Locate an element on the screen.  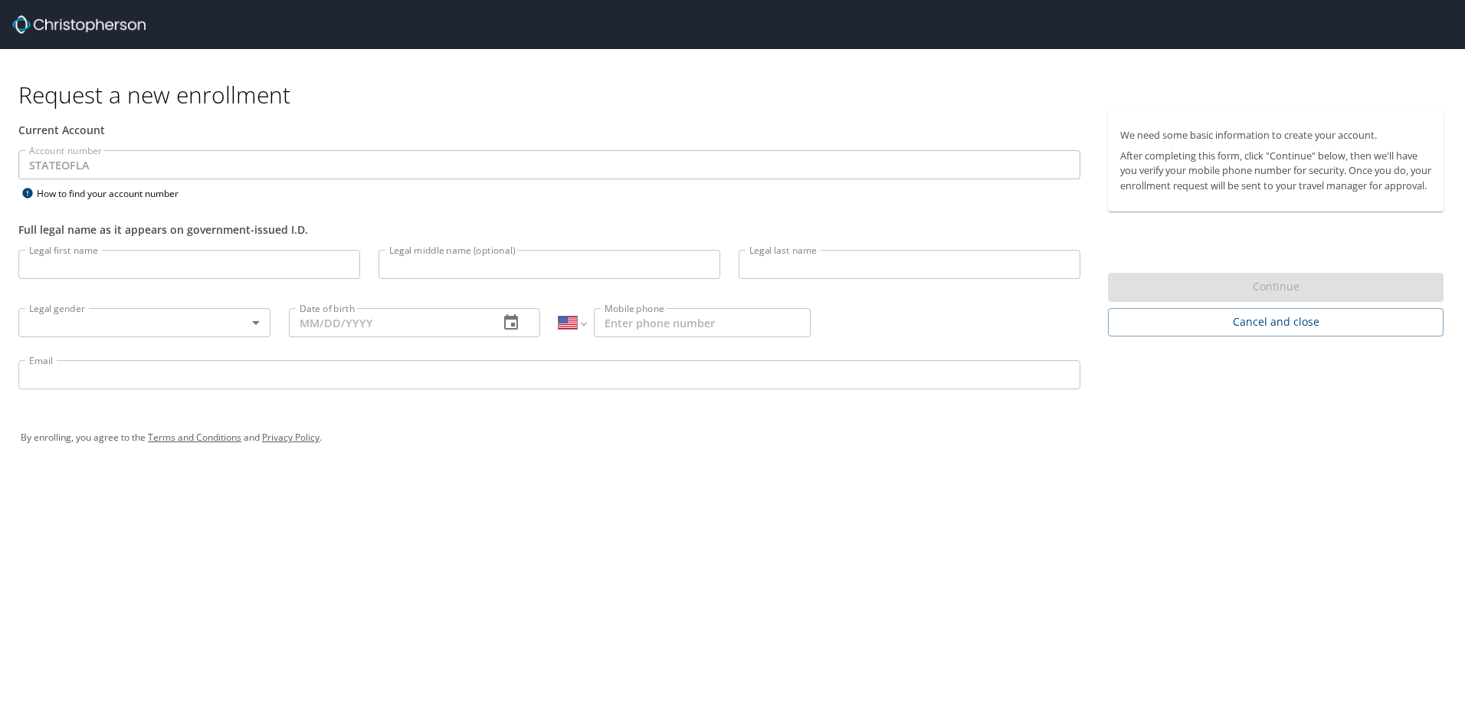
p: We need some basic information to create your account. is located at coordinates (1276, 135).